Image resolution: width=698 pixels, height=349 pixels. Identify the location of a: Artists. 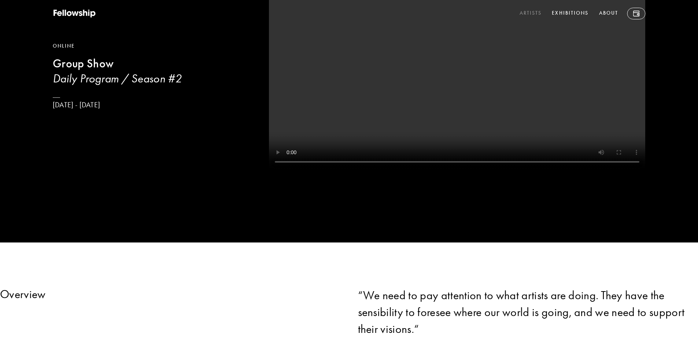
(530, 14).